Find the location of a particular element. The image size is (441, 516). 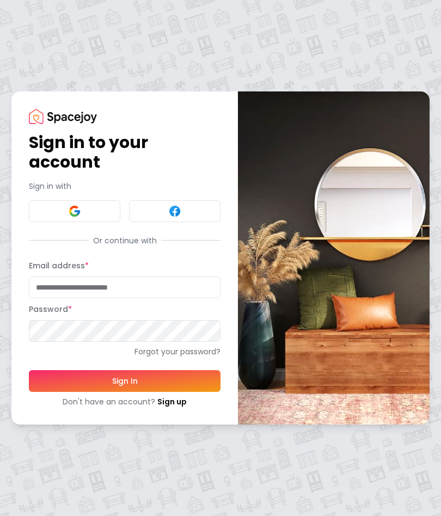

img: Google signin is located at coordinates (75, 211).